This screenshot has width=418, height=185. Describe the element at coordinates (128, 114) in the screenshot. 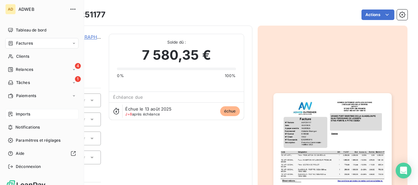

I see `span: J+8` at that location.